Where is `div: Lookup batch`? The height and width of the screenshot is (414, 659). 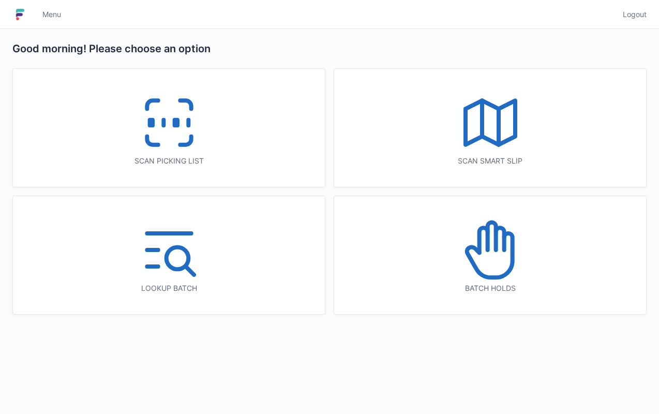
div: Lookup batch is located at coordinates (169, 288).